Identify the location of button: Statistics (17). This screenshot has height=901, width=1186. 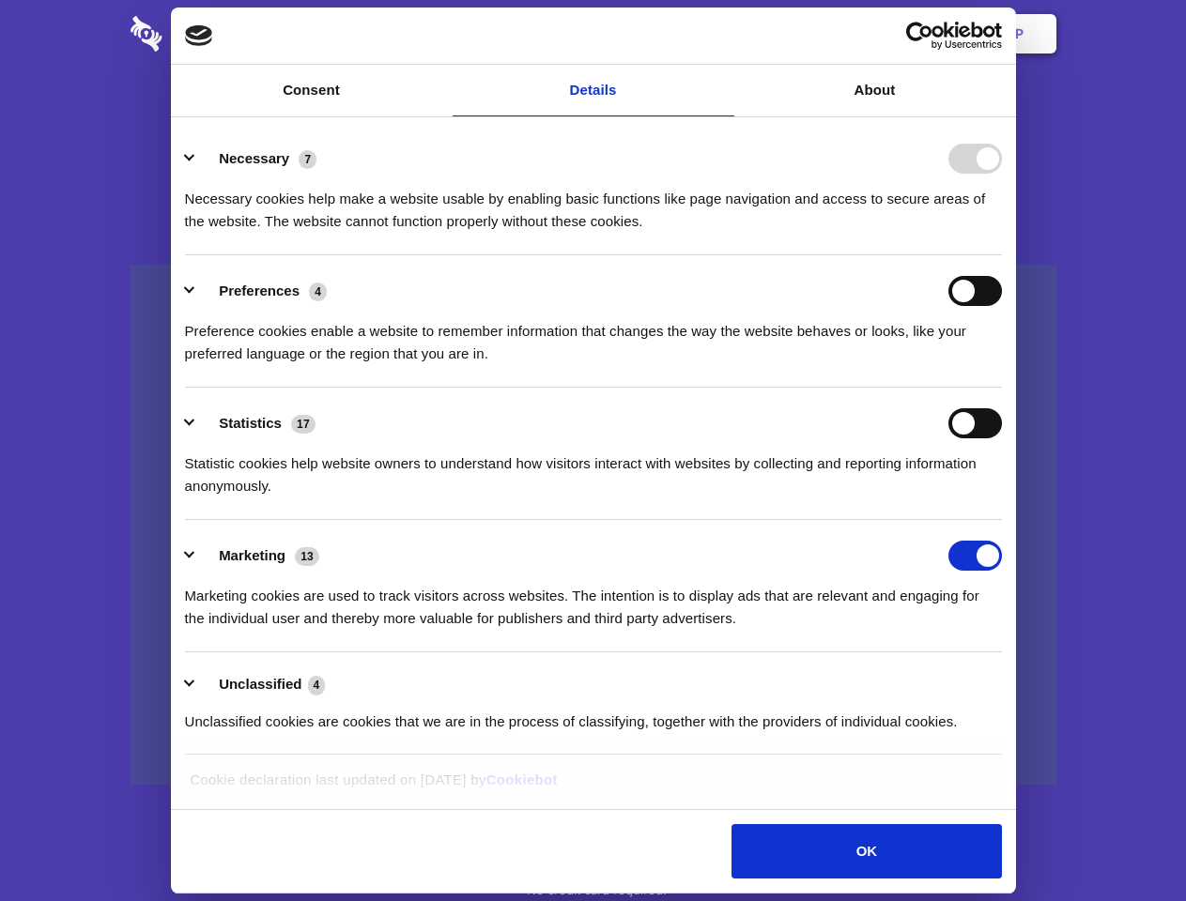
(256, 423).